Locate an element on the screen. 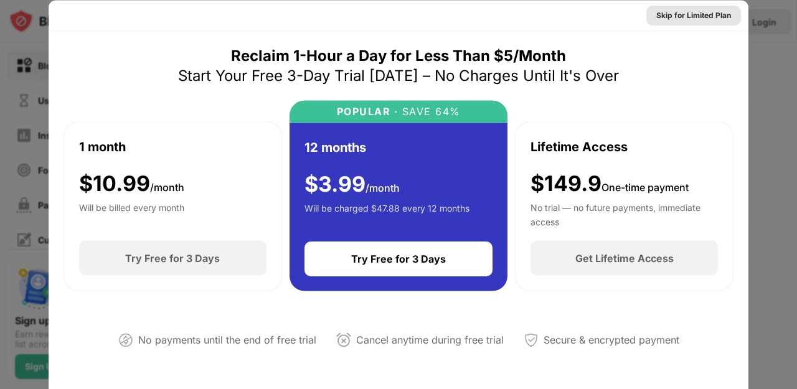 The height and width of the screenshot is (389, 797). div: 1 month is located at coordinates (102, 146).